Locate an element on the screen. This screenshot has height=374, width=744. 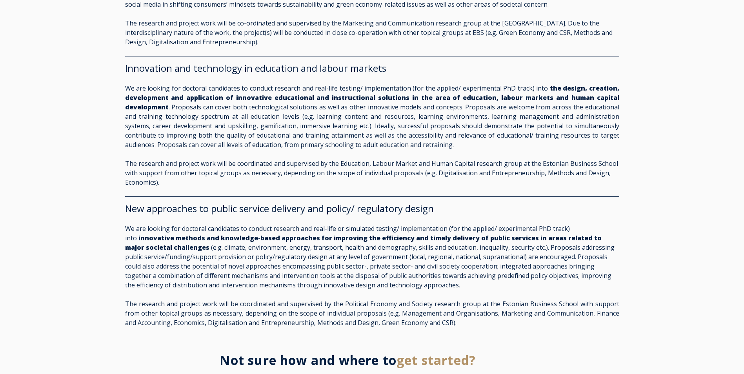
p: We are looking for doctoral candidates to conduct research and real-life or simulated testing/ im... is located at coordinates (372, 257).